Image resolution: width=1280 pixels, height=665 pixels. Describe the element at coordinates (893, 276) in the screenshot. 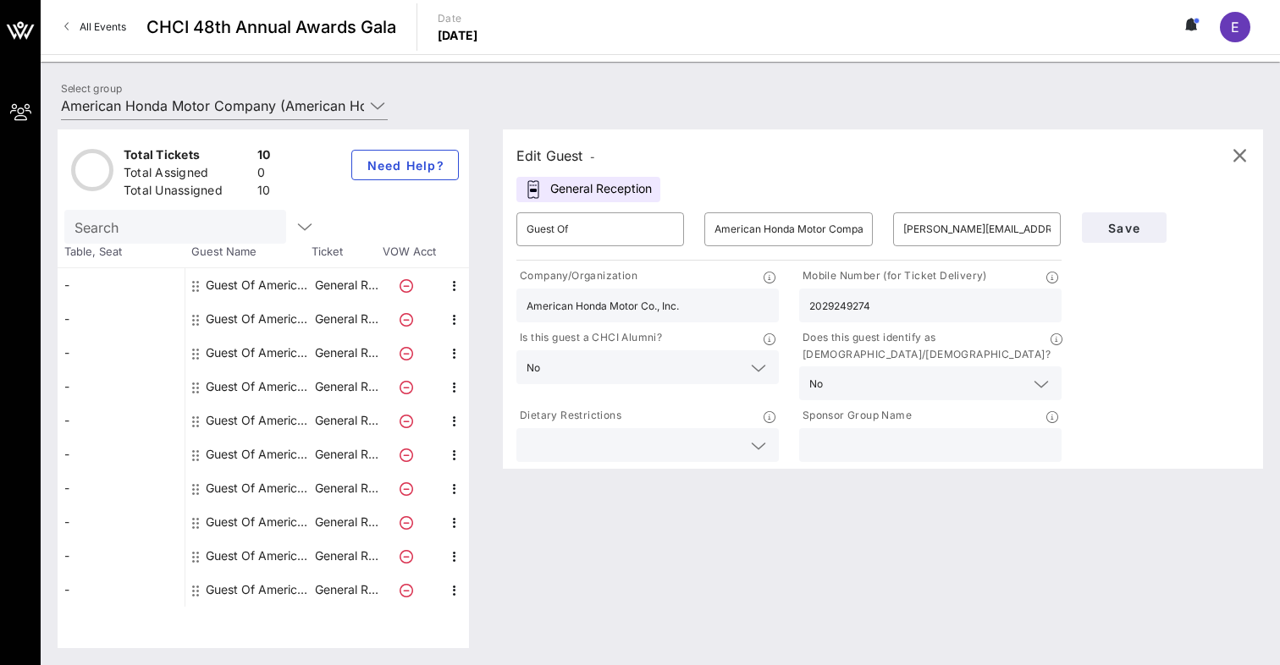

I see `p: Mobile Number (for Ticket Delivery)` at that location.